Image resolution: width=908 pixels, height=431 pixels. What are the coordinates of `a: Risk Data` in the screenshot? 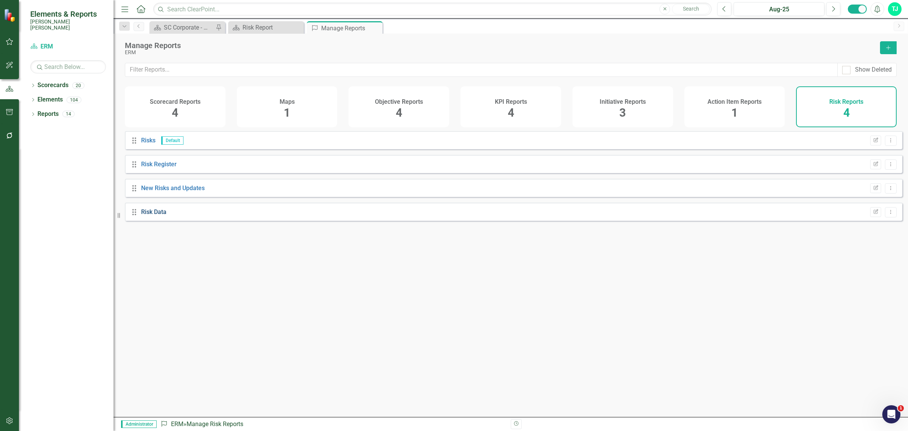 It's located at (154, 212).